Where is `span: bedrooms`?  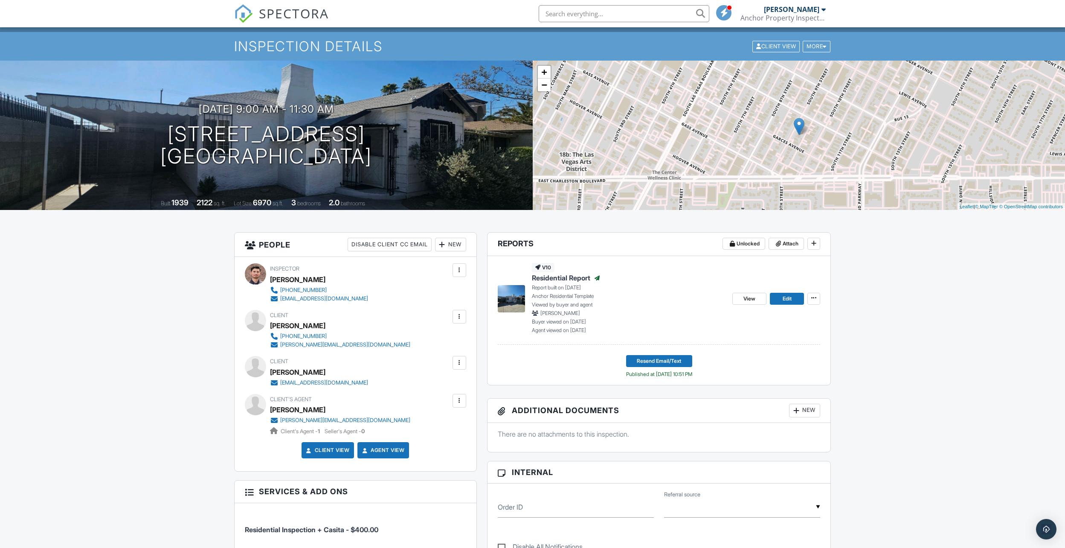 span: bedrooms is located at coordinates (309, 203).